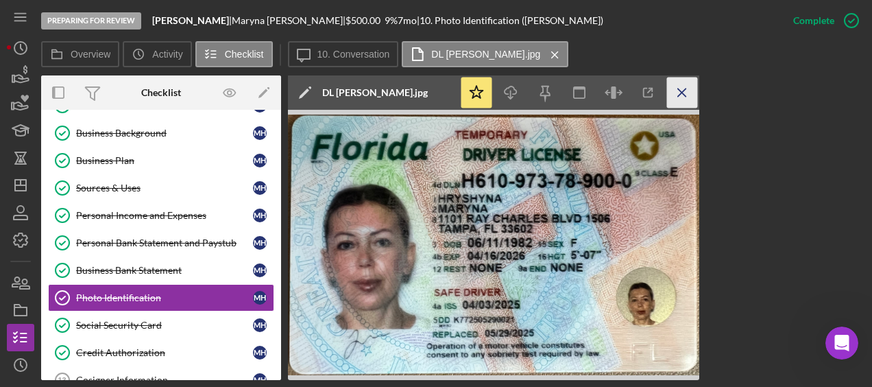  What do you see at coordinates (167, 54) in the screenshot?
I see `label: Activity` at bounding box center [167, 54].